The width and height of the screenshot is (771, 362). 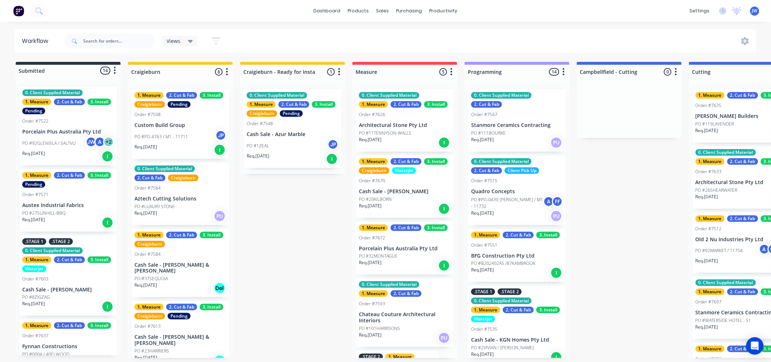 What do you see at coordinates (372, 238) in the screenshot?
I see `div: Order #7672` at bounding box center [372, 238].